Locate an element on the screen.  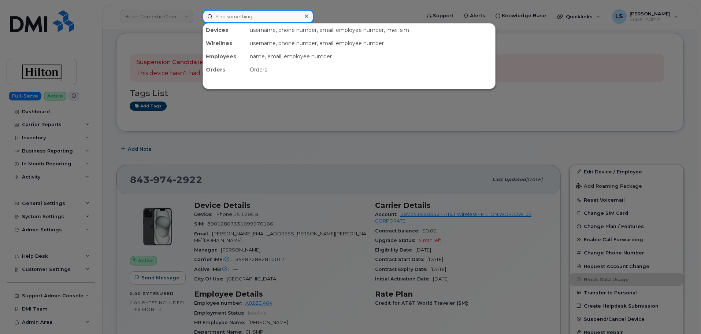
div: Employees is located at coordinates (225, 56).